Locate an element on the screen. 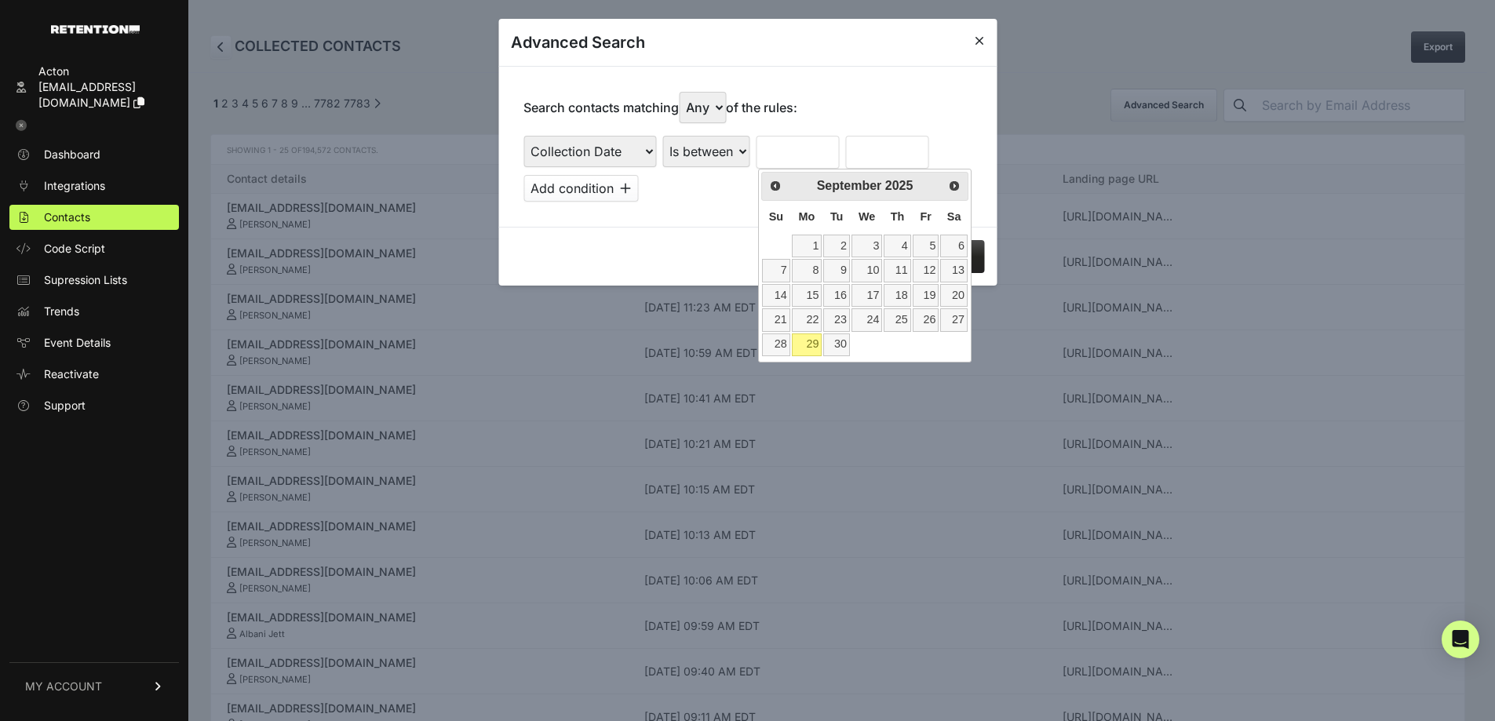 The height and width of the screenshot is (721, 1495). a: 14 is located at coordinates (775, 295).